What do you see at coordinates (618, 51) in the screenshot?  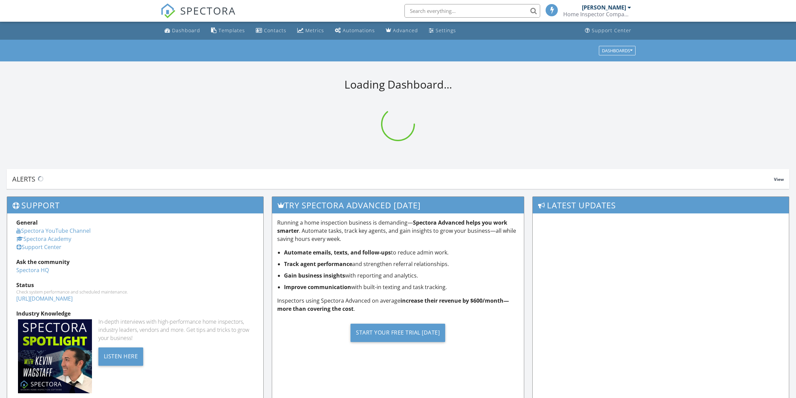 I see `button: Dashboards` at bounding box center [618, 51].